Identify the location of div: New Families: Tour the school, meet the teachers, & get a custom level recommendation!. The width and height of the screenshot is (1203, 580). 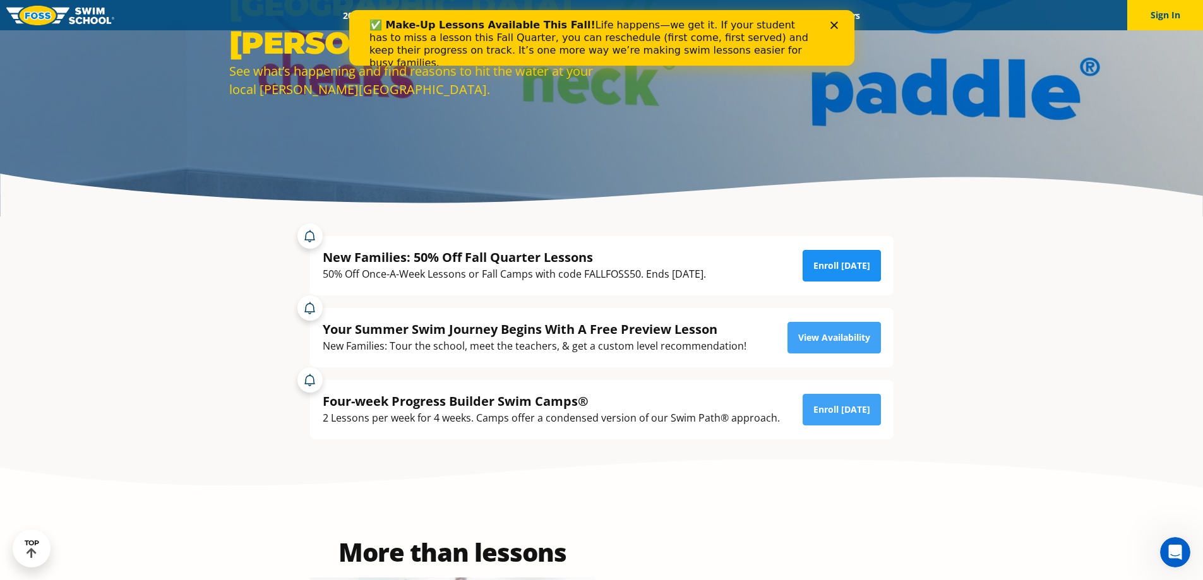
(534, 346).